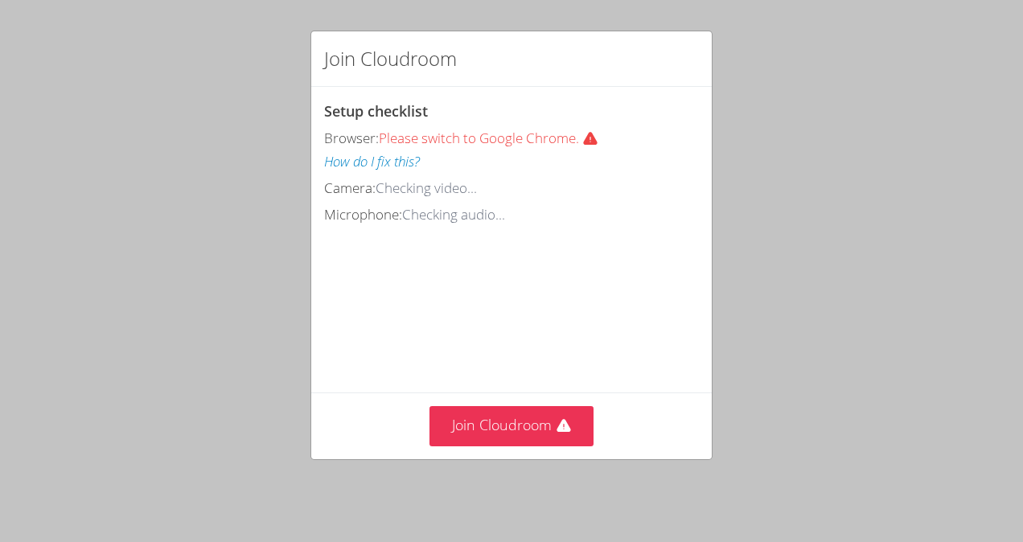  I want to click on span: Setup checklist, so click(375, 111).